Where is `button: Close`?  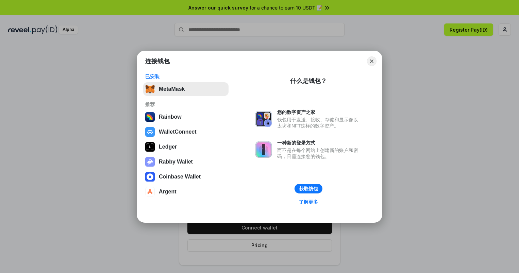
button: Close is located at coordinates (372, 61).